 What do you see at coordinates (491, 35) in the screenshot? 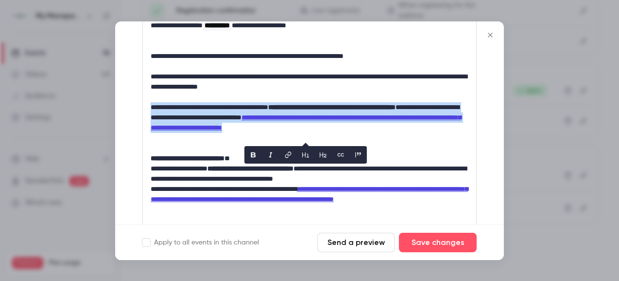
I see `button: Close` at bounding box center [491, 35].